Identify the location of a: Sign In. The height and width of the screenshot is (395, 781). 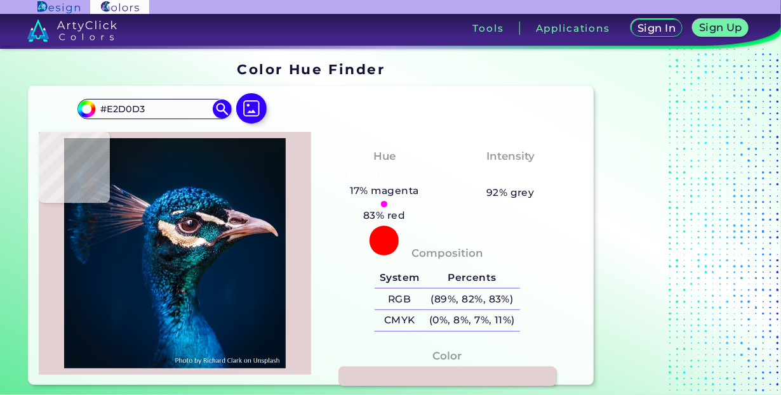
(657, 28).